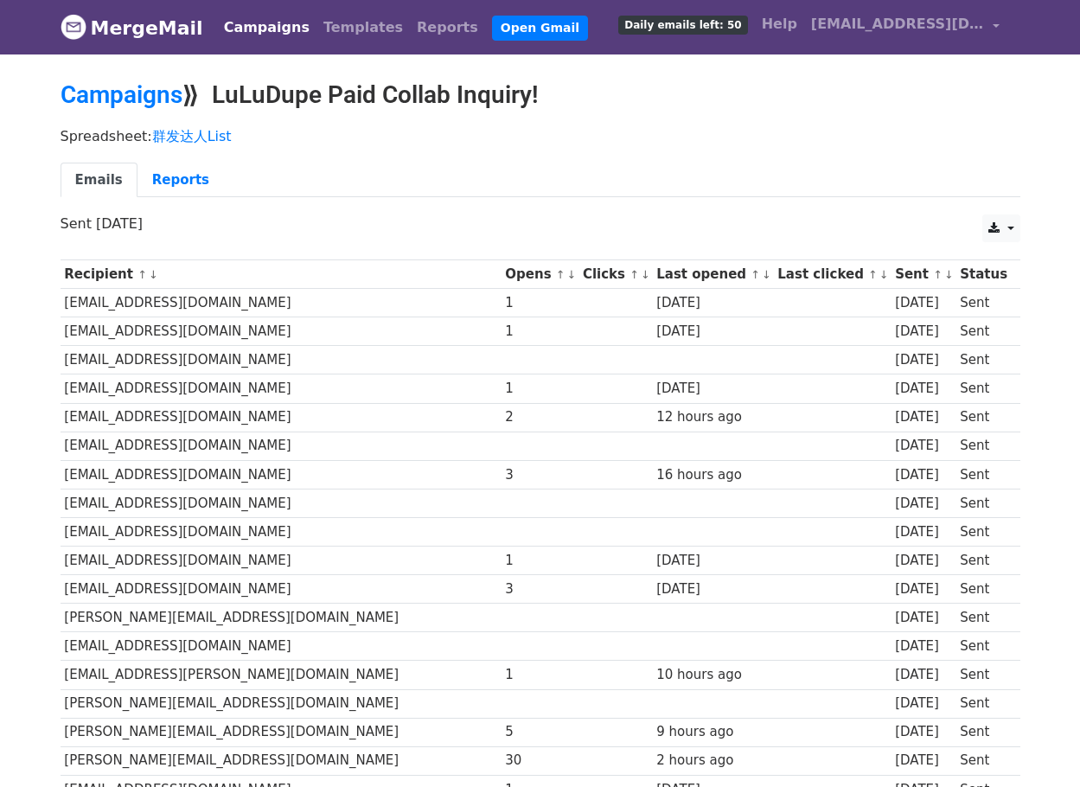 The image size is (1080, 787). What do you see at coordinates (833, 274) in the screenshot?
I see `th: Last clicked` at bounding box center [833, 274].